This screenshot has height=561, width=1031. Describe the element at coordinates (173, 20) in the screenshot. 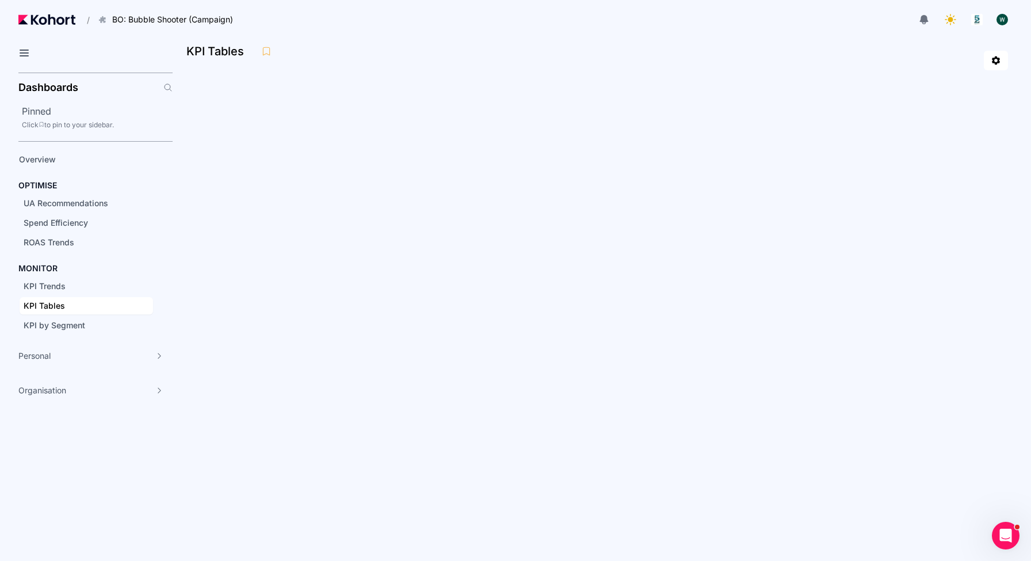

I see `span: BO: Bubble Shooter (Campaign)` at that location.